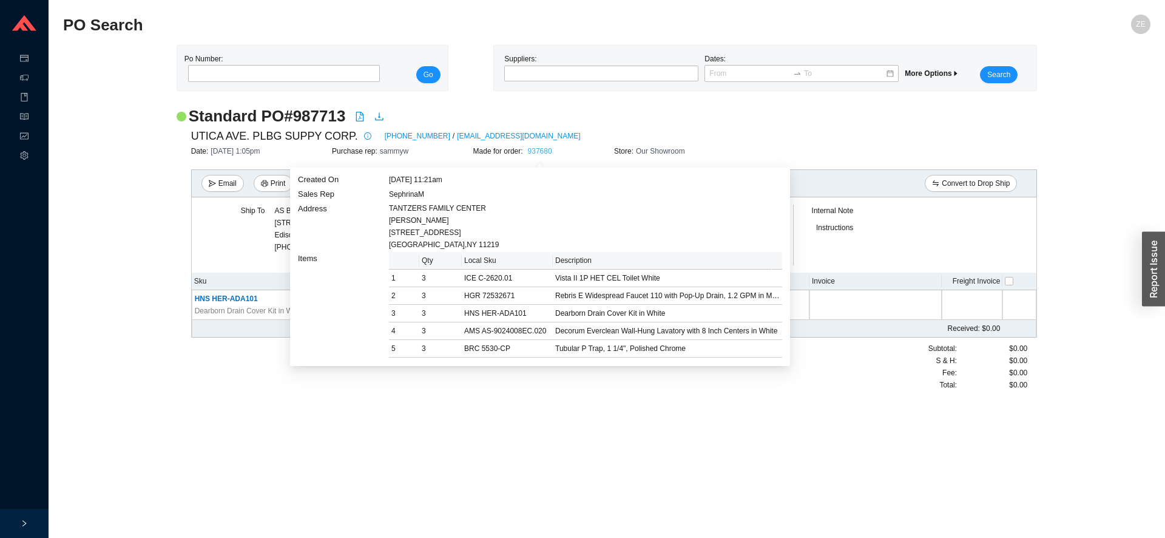 The width and height of the screenshot is (1165, 538). I want to click on h2: Standard PO # 987713, so click(267, 116).